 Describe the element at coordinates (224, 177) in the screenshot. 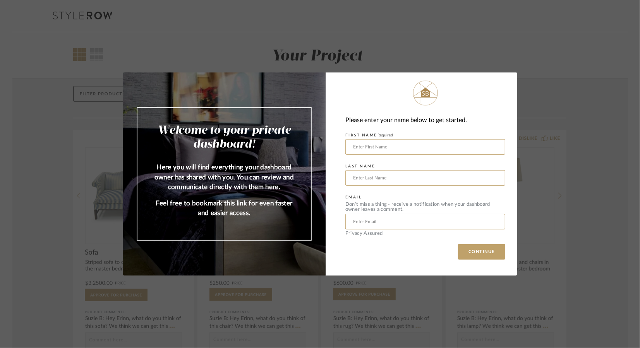

I see `p: Here you will find everything your dashboard owner has shared with you. You can review and commun...` at that location.